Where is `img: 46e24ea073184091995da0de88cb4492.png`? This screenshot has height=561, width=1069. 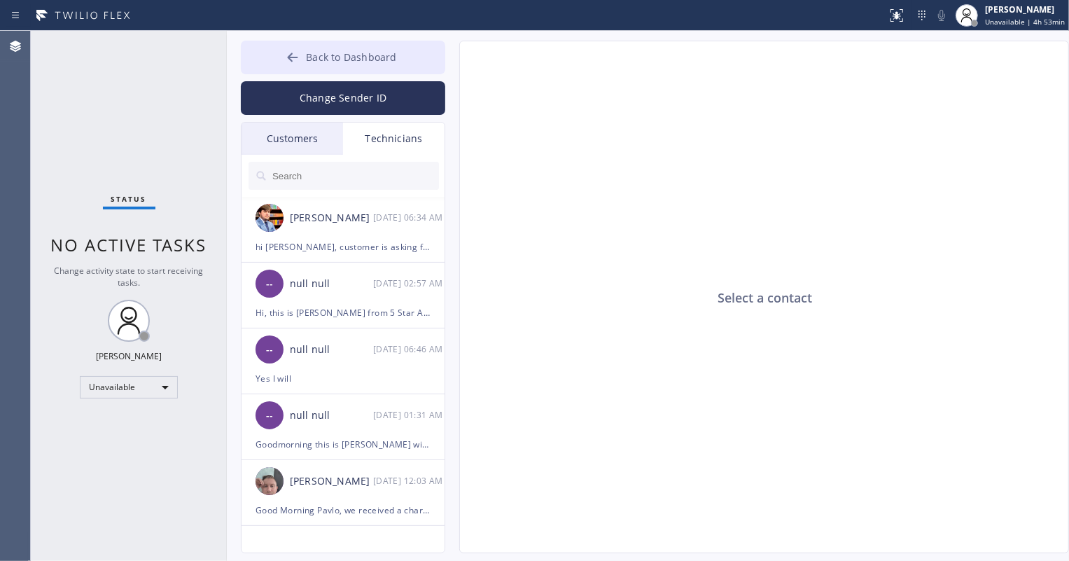 img: 46e24ea073184091995da0de88cb4492.png is located at coordinates (269, 481).